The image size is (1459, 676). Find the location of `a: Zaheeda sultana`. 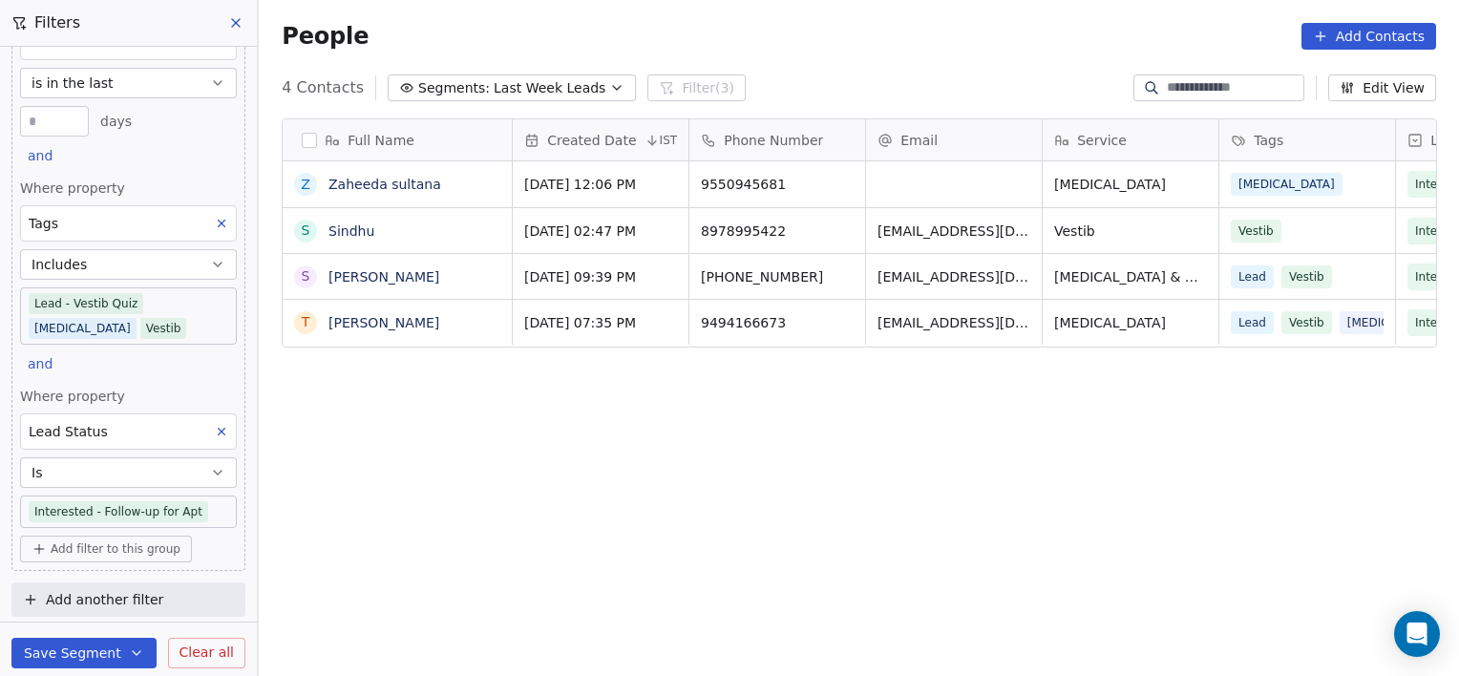

a: Zaheeda sultana is located at coordinates (385, 184).